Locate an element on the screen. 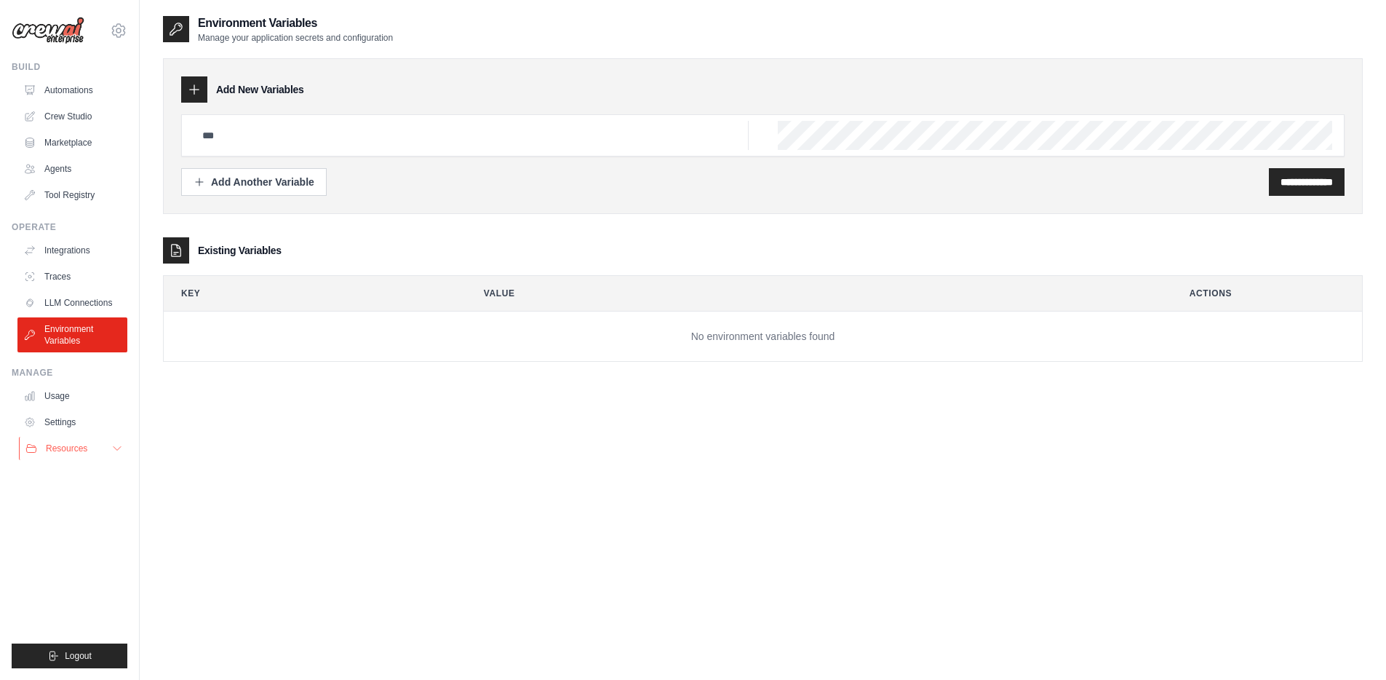 This screenshot has width=1386, height=680. div: Operate is located at coordinates (69, 227).